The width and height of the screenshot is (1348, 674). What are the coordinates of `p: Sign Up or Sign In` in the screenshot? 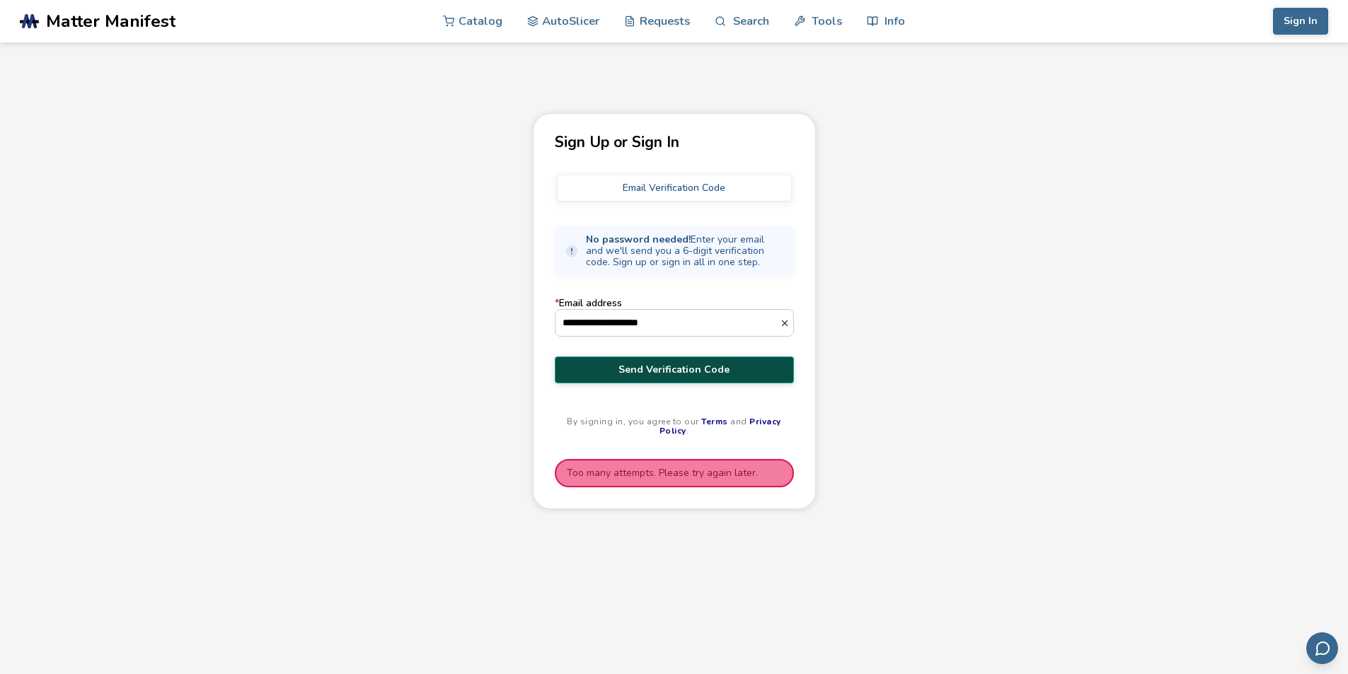 It's located at (674, 142).